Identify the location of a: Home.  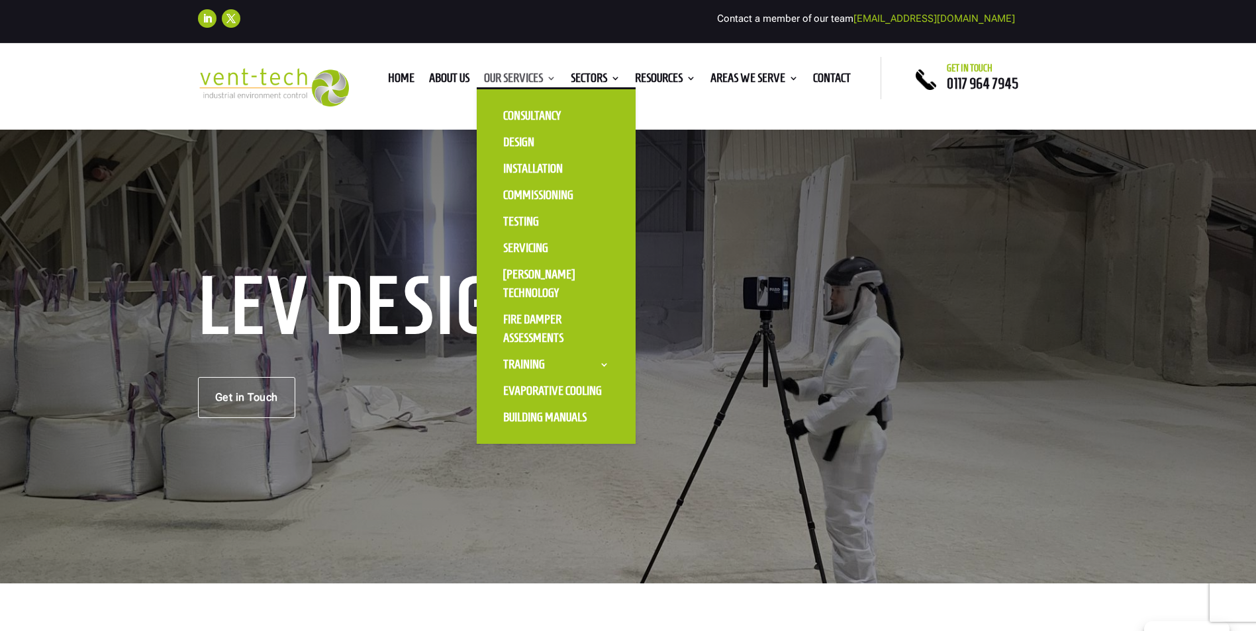
(401, 81).